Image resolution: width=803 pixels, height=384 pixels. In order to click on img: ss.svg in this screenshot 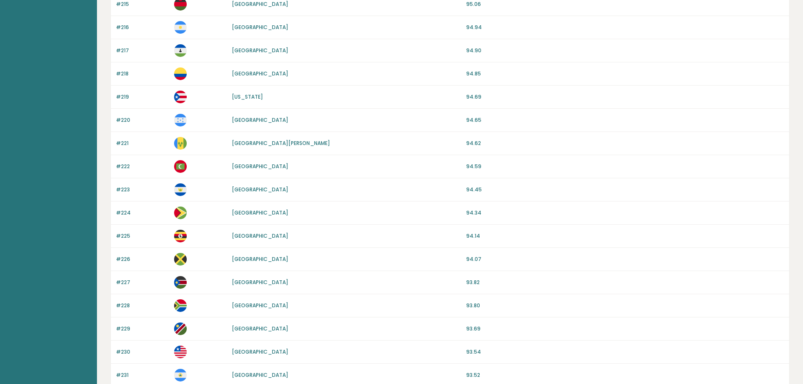, I will do `click(180, 282)`.